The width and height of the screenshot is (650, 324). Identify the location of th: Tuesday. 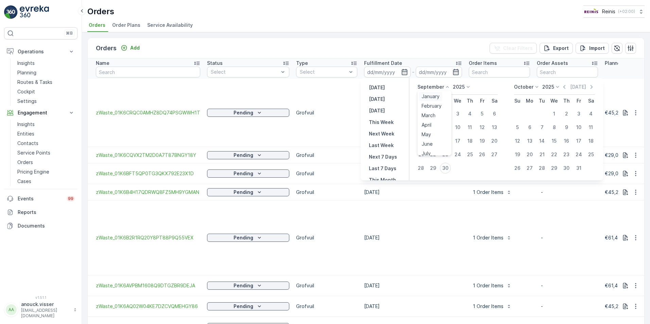
(542, 101).